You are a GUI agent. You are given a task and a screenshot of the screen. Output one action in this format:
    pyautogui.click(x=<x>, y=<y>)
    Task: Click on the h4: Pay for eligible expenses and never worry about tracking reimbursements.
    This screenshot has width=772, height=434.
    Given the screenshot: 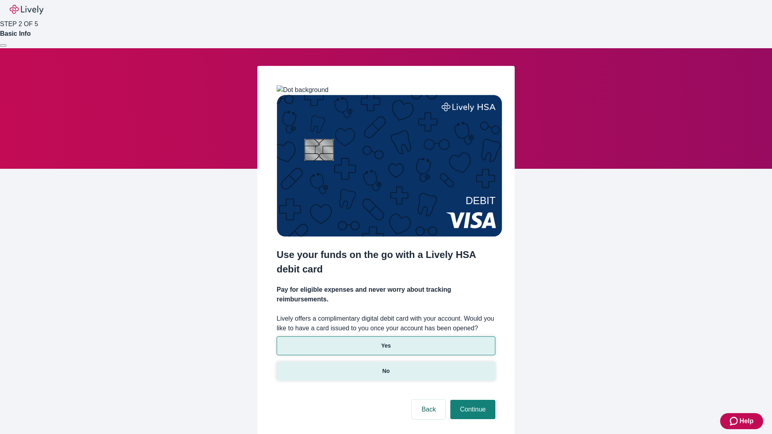 What is the action you would take?
    pyautogui.click(x=386, y=295)
    